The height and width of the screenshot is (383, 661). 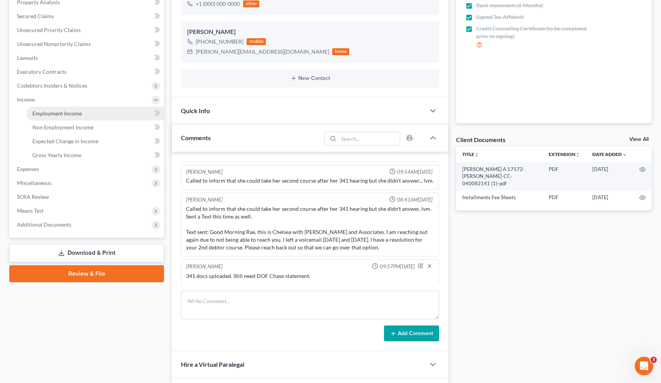 What do you see at coordinates (42, 71) in the screenshot?
I see `span: Executory Contracts` at bounding box center [42, 71].